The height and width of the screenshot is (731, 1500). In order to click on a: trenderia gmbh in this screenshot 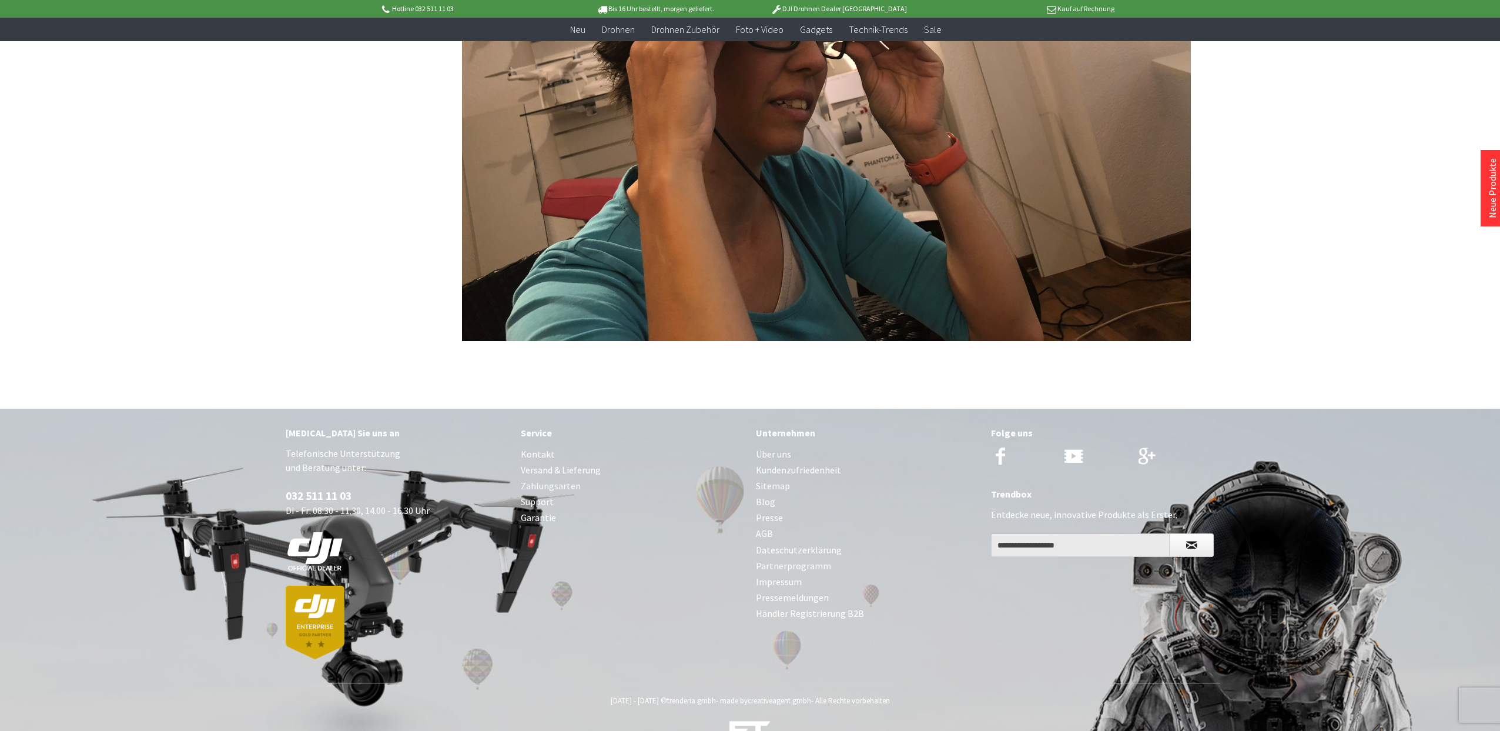, I will do `click(691, 700)`.